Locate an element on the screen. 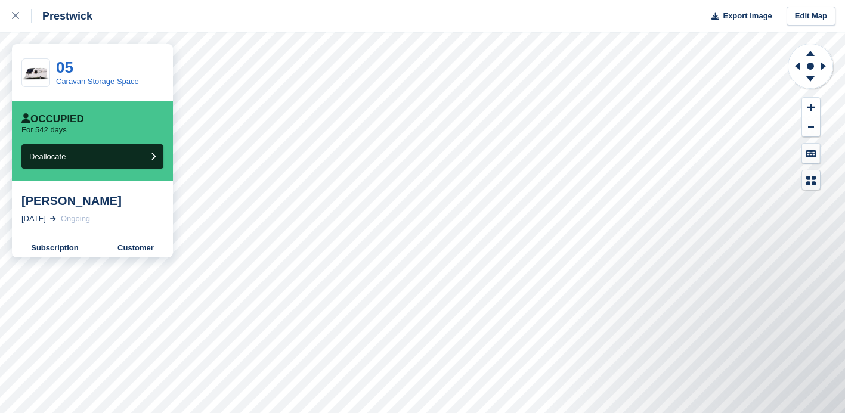 The width and height of the screenshot is (845, 413). button: Map Legend is located at coordinates (811, 180).